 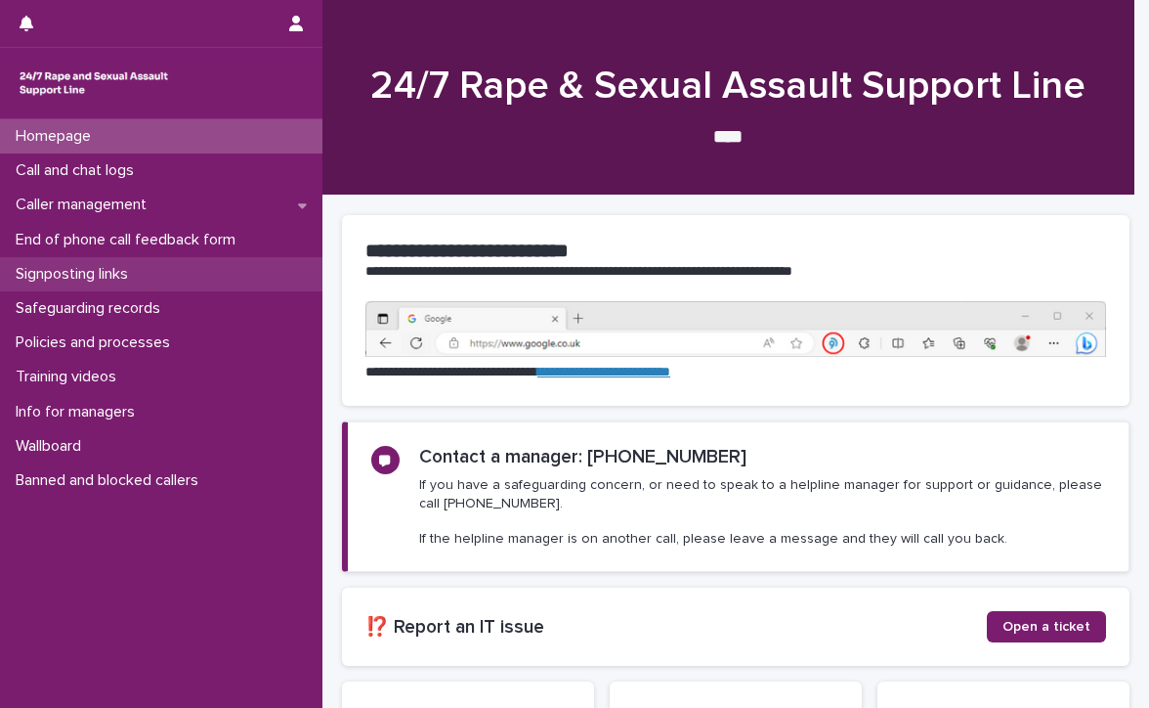 I want to click on p: Policies and processes, so click(x=97, y=342).